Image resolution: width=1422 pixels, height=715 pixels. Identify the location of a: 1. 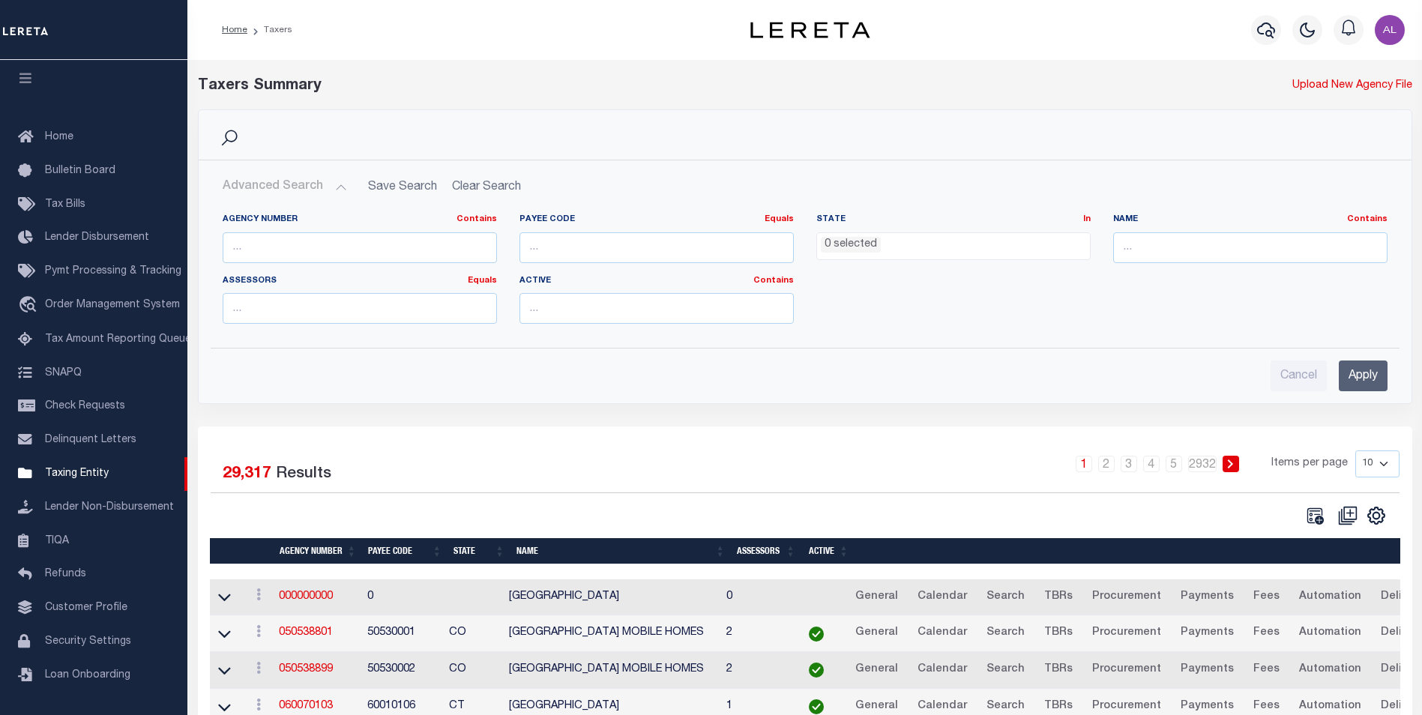
(1084, 464).